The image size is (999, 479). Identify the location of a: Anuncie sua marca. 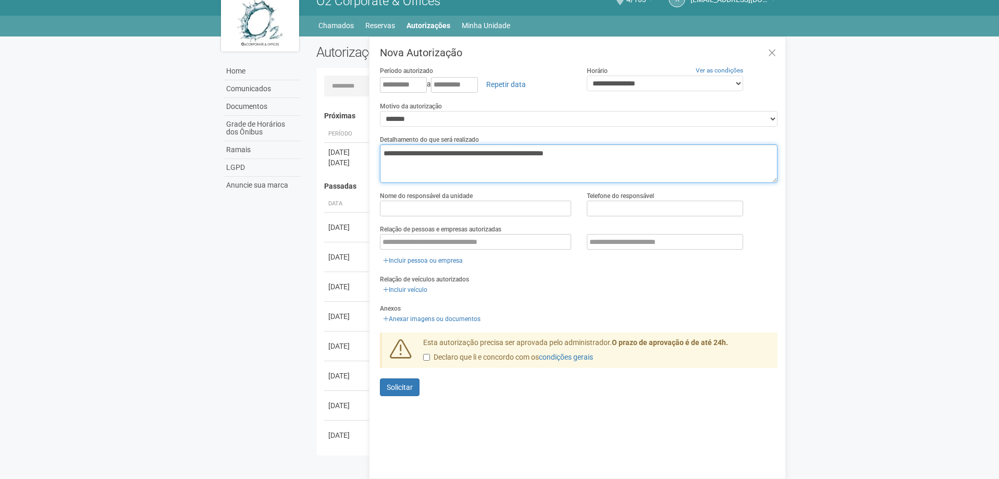
(262, 185).